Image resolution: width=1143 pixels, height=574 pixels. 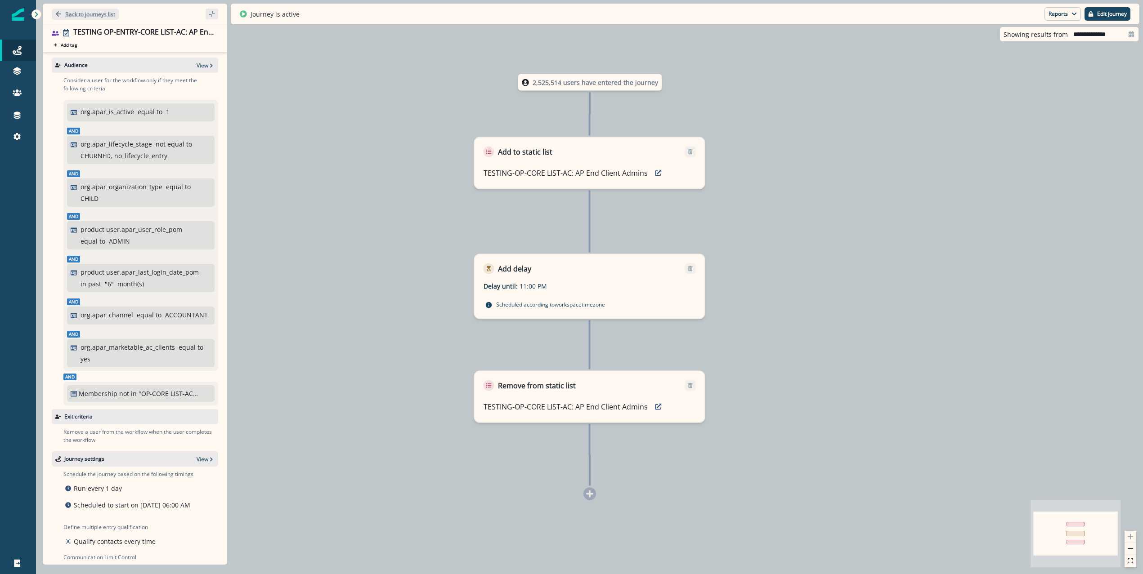 What do you see at coordinates (76, 65) in the screenshot?
I see `p: Audience` at bounding box center [76, 65].